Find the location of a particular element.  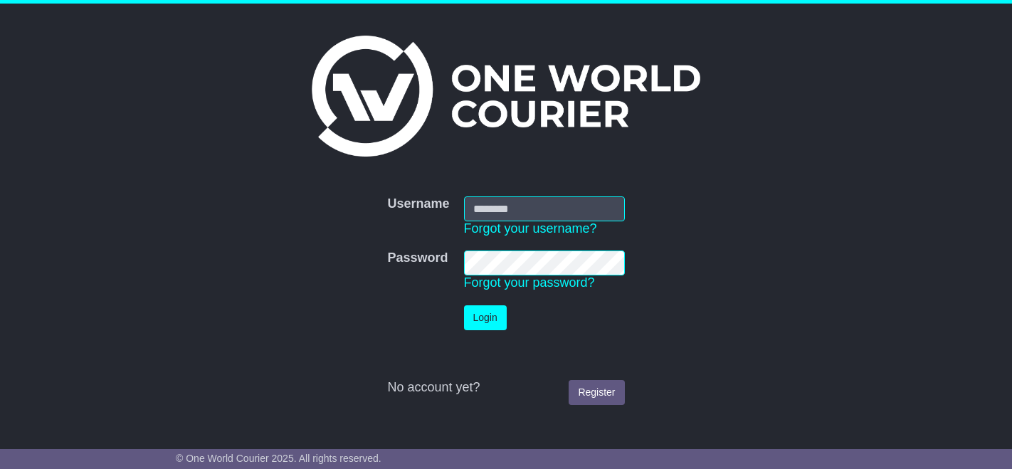

div: No account yet? is located at coordinates (505, 388).